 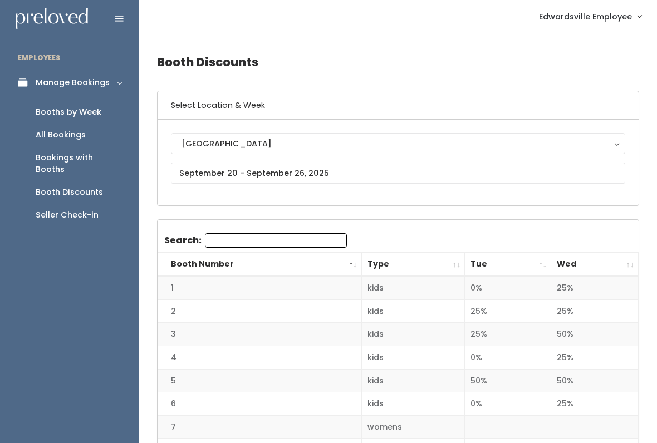 I want to click on th: Type: activate to sort column ascending, so click(x=413, y=264).